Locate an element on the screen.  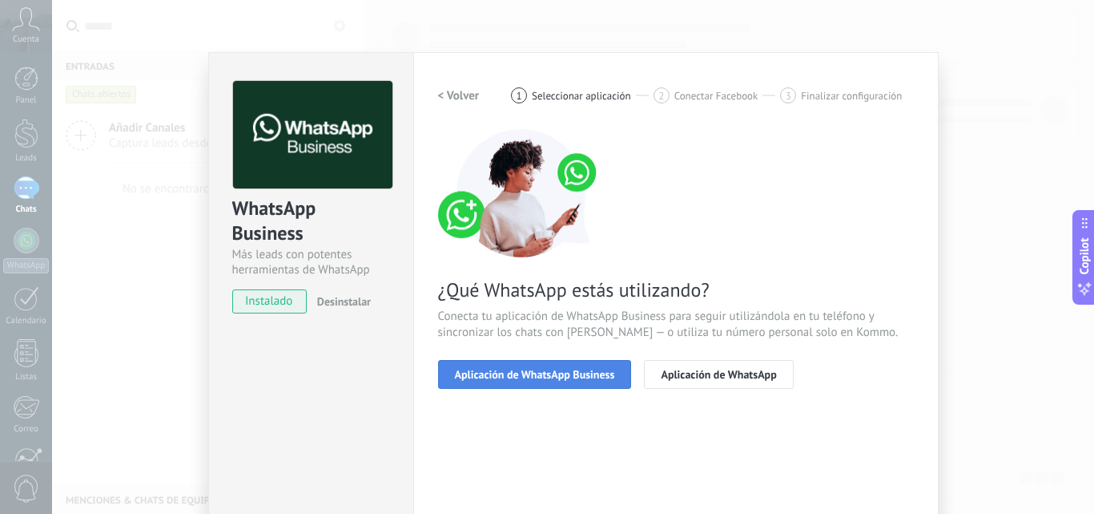
span: Conectar Facebook is located at coordinates (716, 95).